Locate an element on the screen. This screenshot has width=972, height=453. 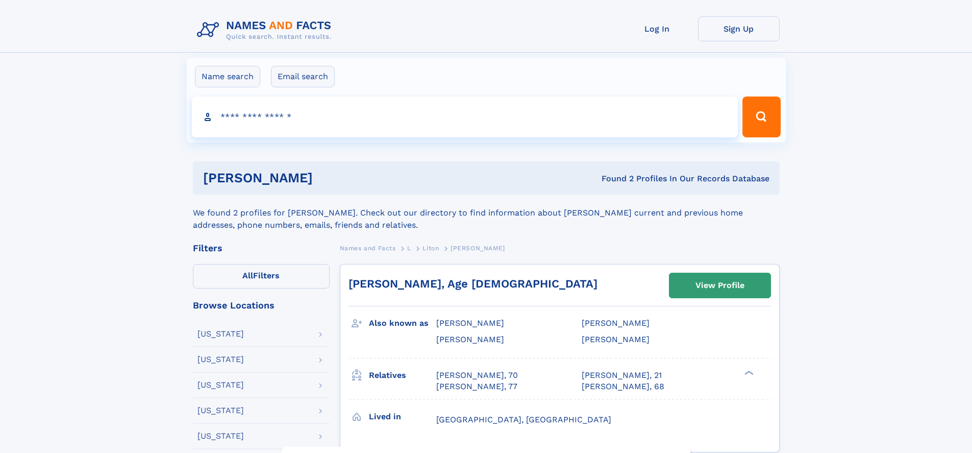
label: Filters is located at coordinates (261, 276).